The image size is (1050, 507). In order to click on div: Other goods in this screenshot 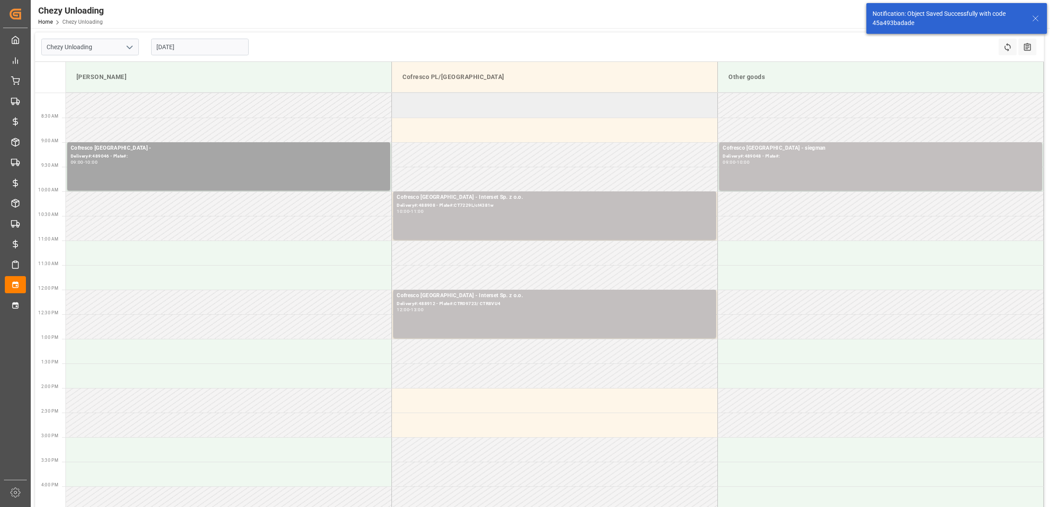, I will do `click(880, 77)`.